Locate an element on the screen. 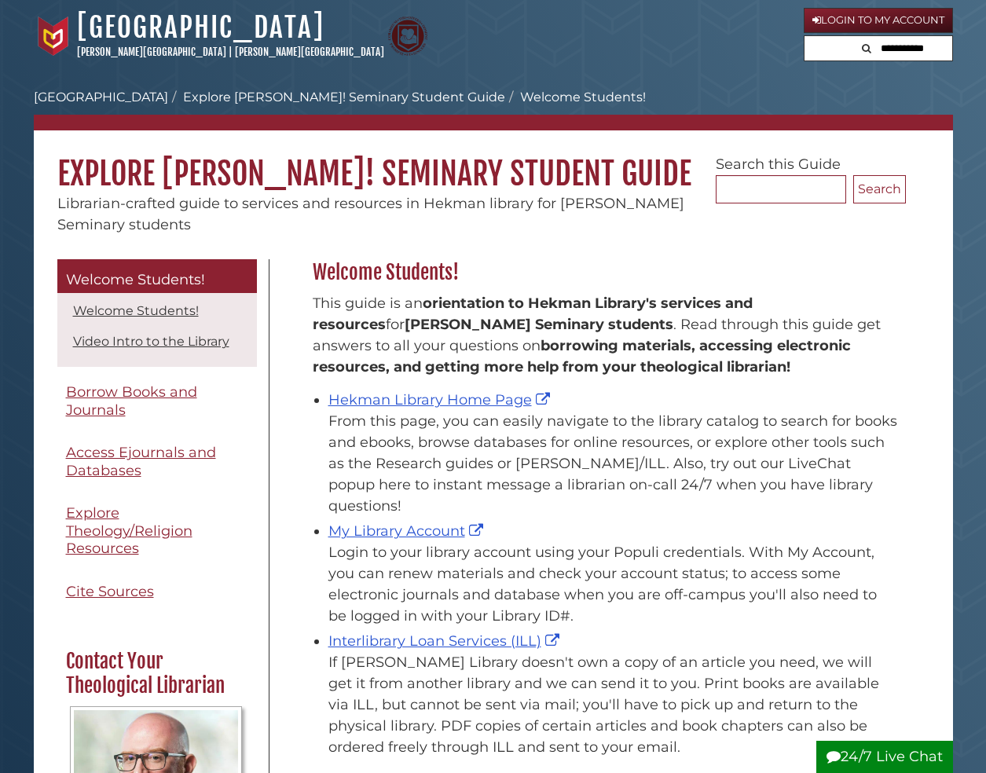 Image resolution: width=986 pixels, height=773 pixels. h2: Contact Your Theological Librarian is located at coordinates (156, 673).